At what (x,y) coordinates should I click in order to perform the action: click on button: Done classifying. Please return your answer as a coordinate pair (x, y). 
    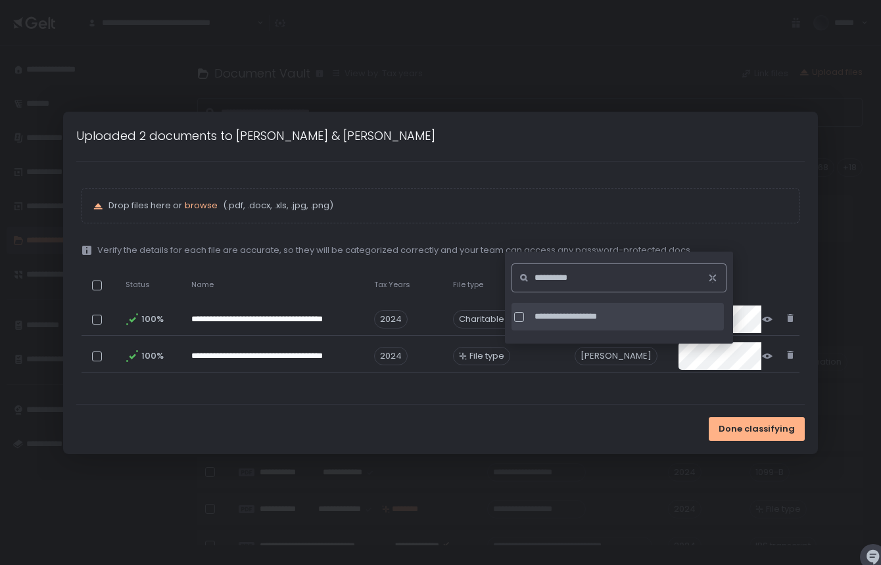
    Looking at the image, I should click on (756, 429).